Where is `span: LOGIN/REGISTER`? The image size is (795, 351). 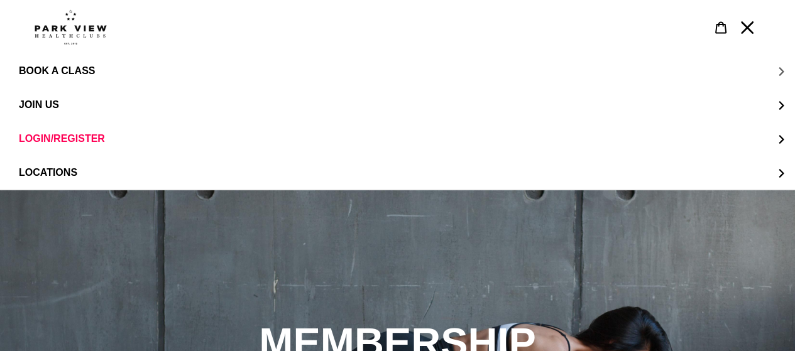 span: LOGIN/REGISTER is located at coordinates (62, 139).